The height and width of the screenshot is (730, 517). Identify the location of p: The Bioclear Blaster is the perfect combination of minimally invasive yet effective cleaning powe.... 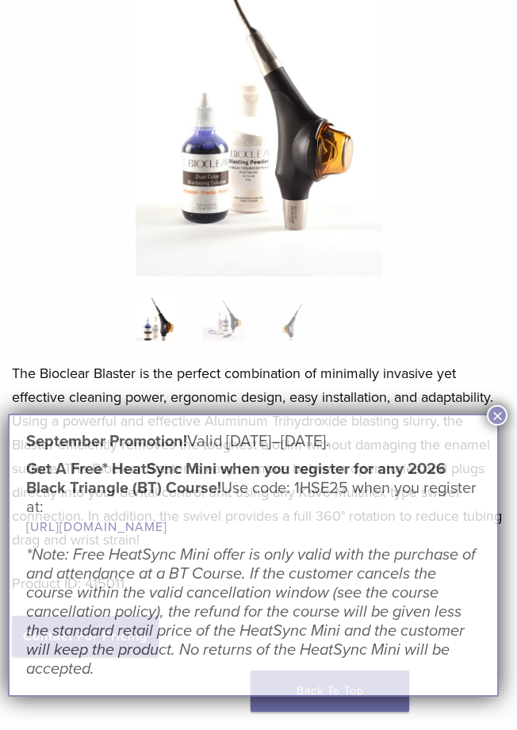
(258, 457).